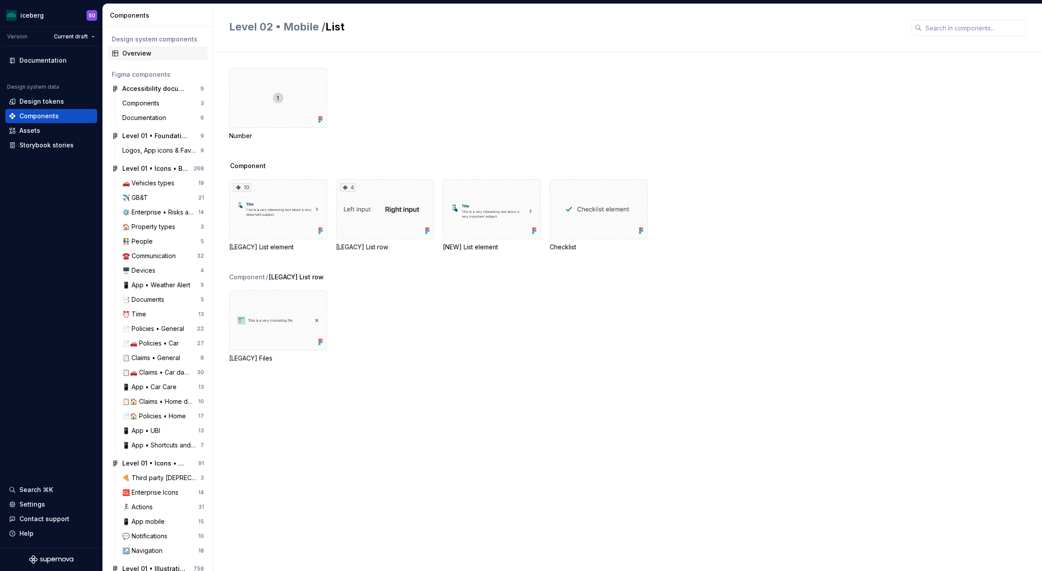 Image resolution: width=1042 pixels, height=571 pixels. Describe the element at coordinates (51, 560) in the screenshot. I see `svg: Supernova Logo` at that location.